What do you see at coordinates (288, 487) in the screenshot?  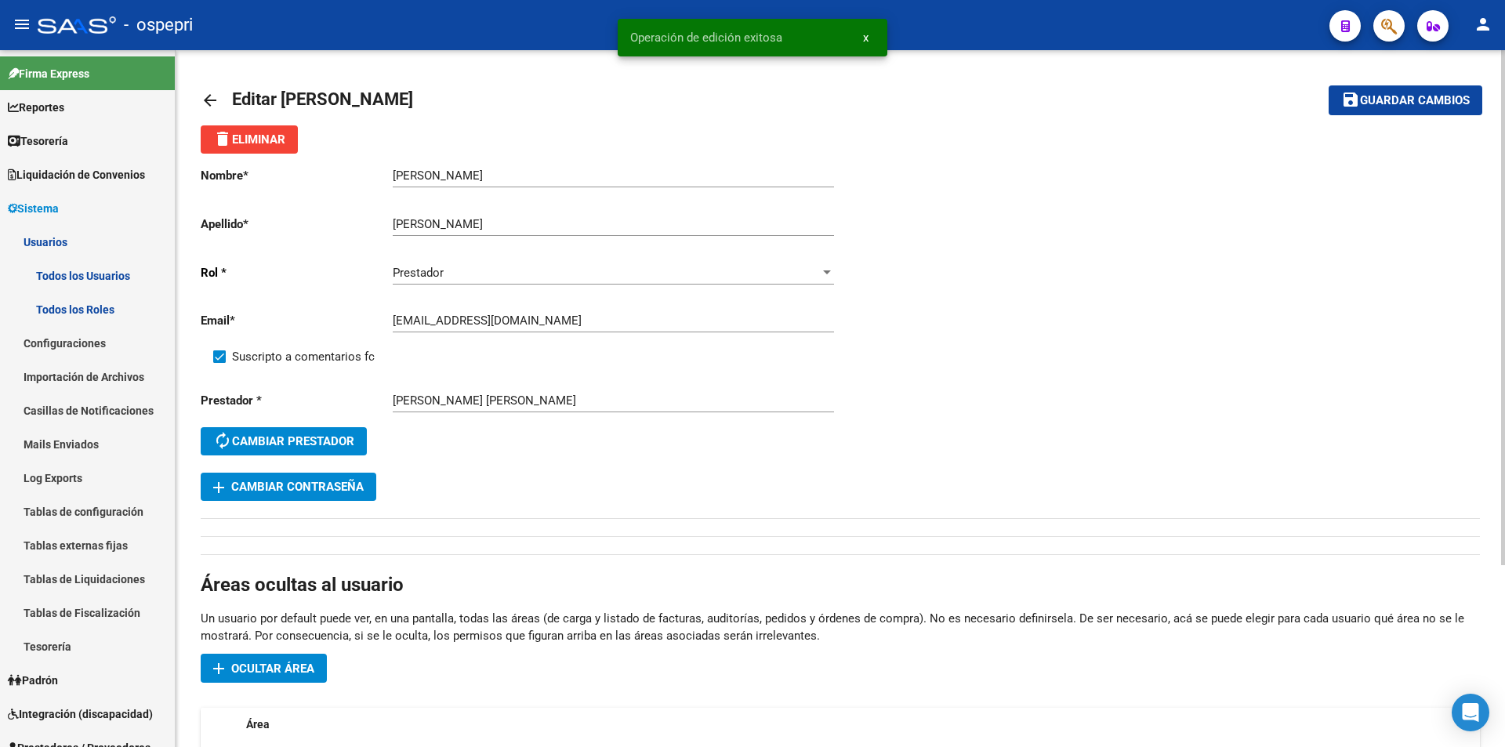 I see `span: Cambiar Contraseña` at bounding box center [288, 487].